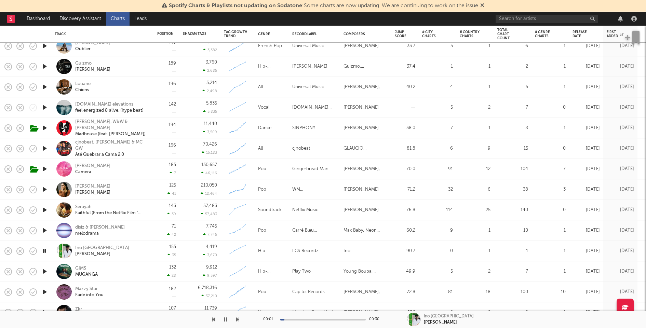  I want to click on div: Composers, so click(364, 34).